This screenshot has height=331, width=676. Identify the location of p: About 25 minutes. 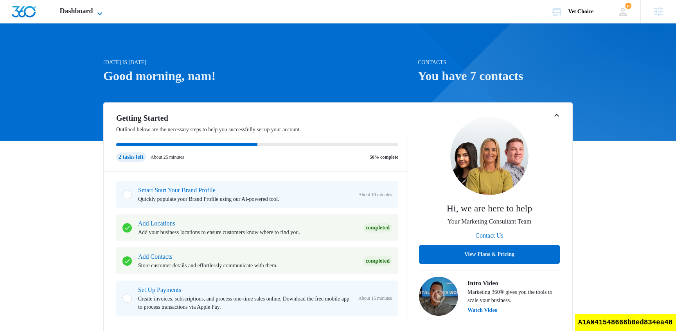
(167, 157).